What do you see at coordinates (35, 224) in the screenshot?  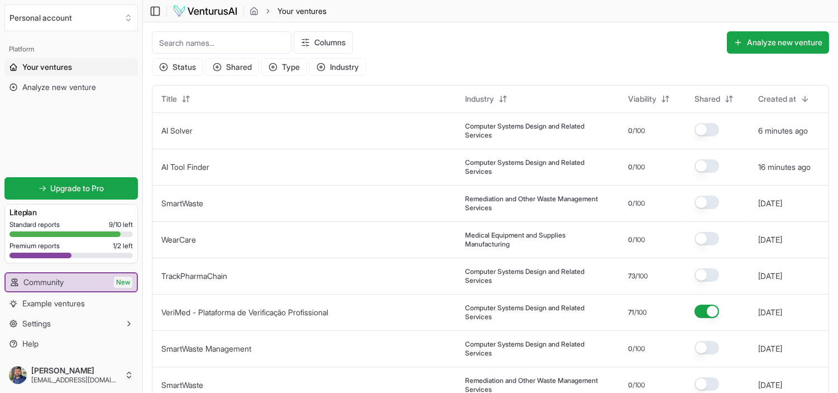 I see `span: Standard reports` at bounding box center [35, 224].